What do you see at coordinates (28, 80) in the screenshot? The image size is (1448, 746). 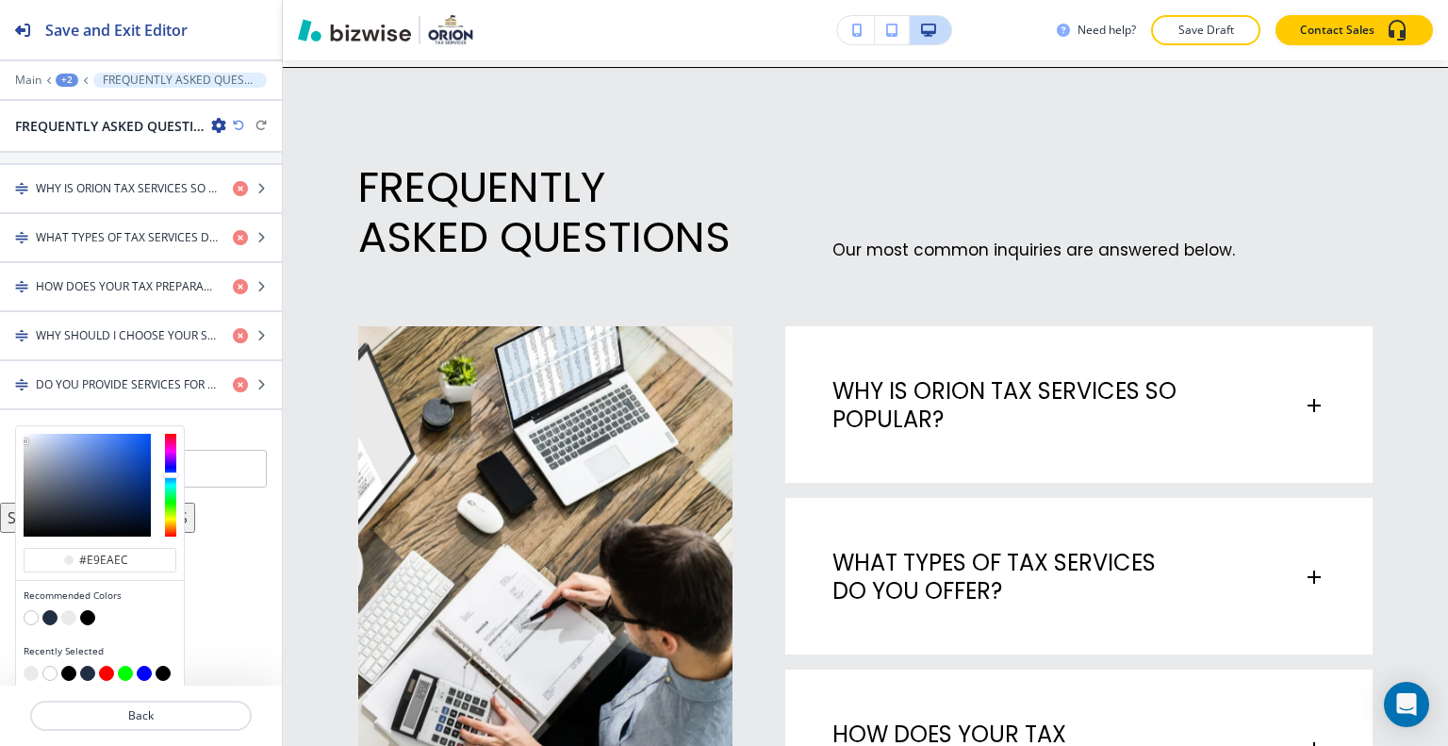 I see `p: Main` at bounding box center [28, 80].